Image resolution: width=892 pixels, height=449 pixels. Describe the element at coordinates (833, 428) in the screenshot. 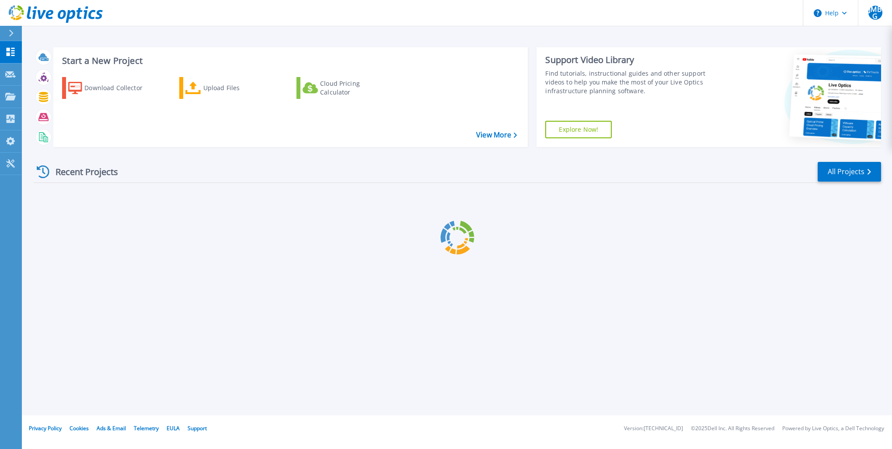

I see `li: Powered by Live Optics, a Dell Technology` at that location.